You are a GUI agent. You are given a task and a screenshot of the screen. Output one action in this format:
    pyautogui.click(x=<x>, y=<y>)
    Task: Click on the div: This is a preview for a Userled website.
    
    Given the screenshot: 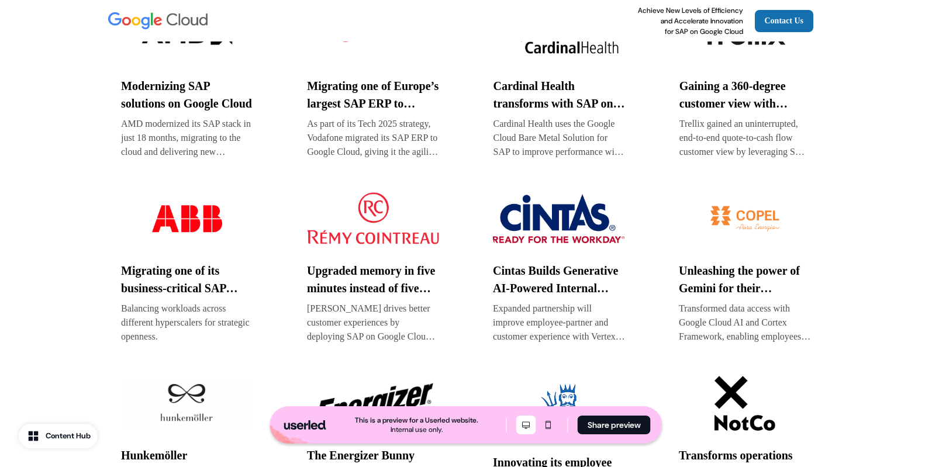 What is the action you would take?
    pyautogui.click(x=416, y=420)
    